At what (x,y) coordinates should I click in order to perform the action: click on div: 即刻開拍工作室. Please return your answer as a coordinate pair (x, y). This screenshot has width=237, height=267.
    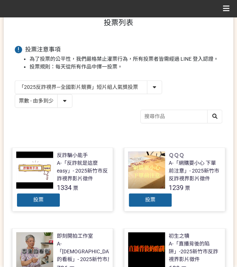
    Looking at the image, I should click on (75, 236).